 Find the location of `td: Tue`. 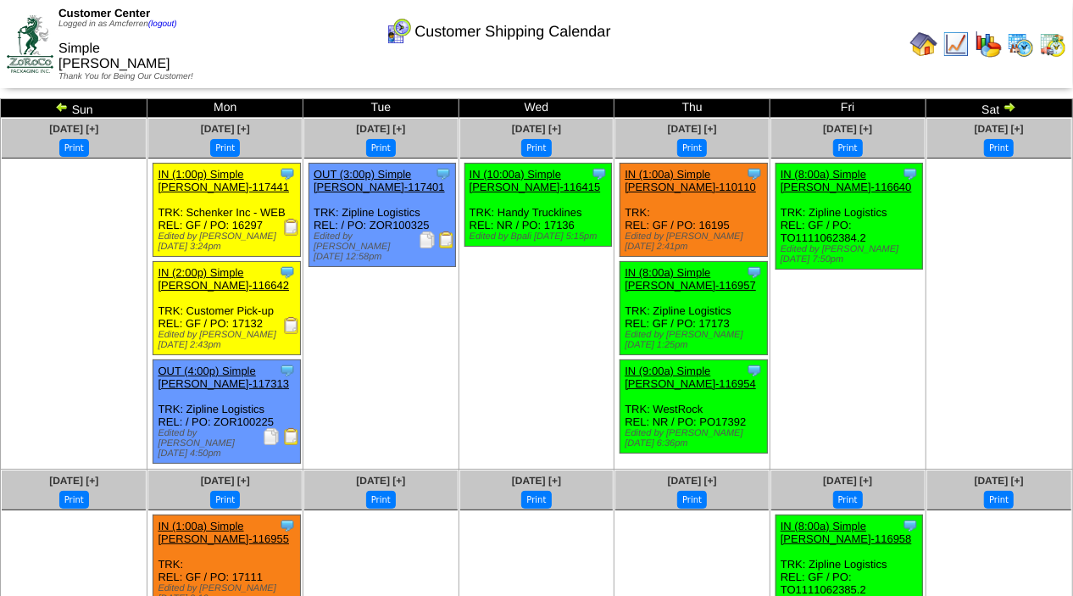

td: Tue is located at coordinates (381, 108).